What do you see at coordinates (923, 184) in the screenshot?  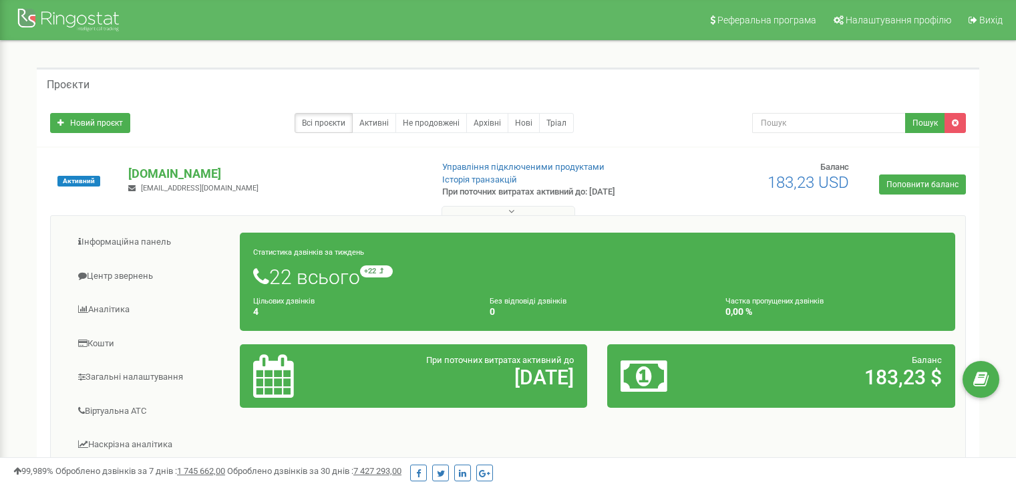 I see `a: Поповнити баланс` at bounding box center [923, 184].